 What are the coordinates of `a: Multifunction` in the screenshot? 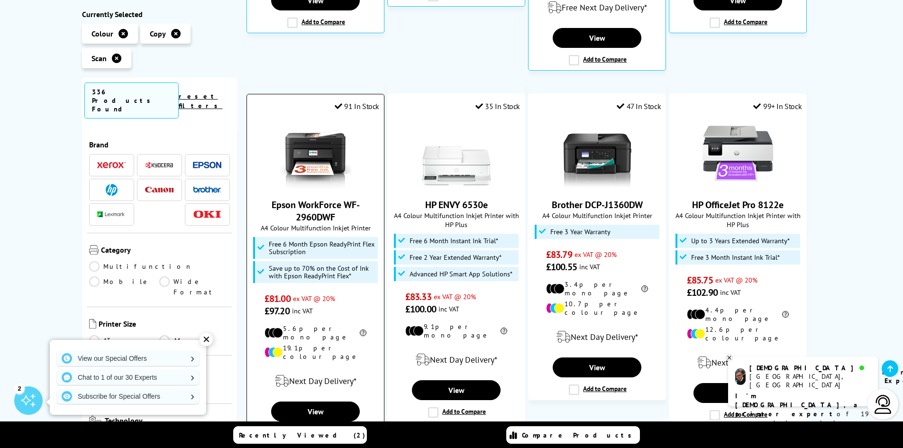 It's located at (141, 266).